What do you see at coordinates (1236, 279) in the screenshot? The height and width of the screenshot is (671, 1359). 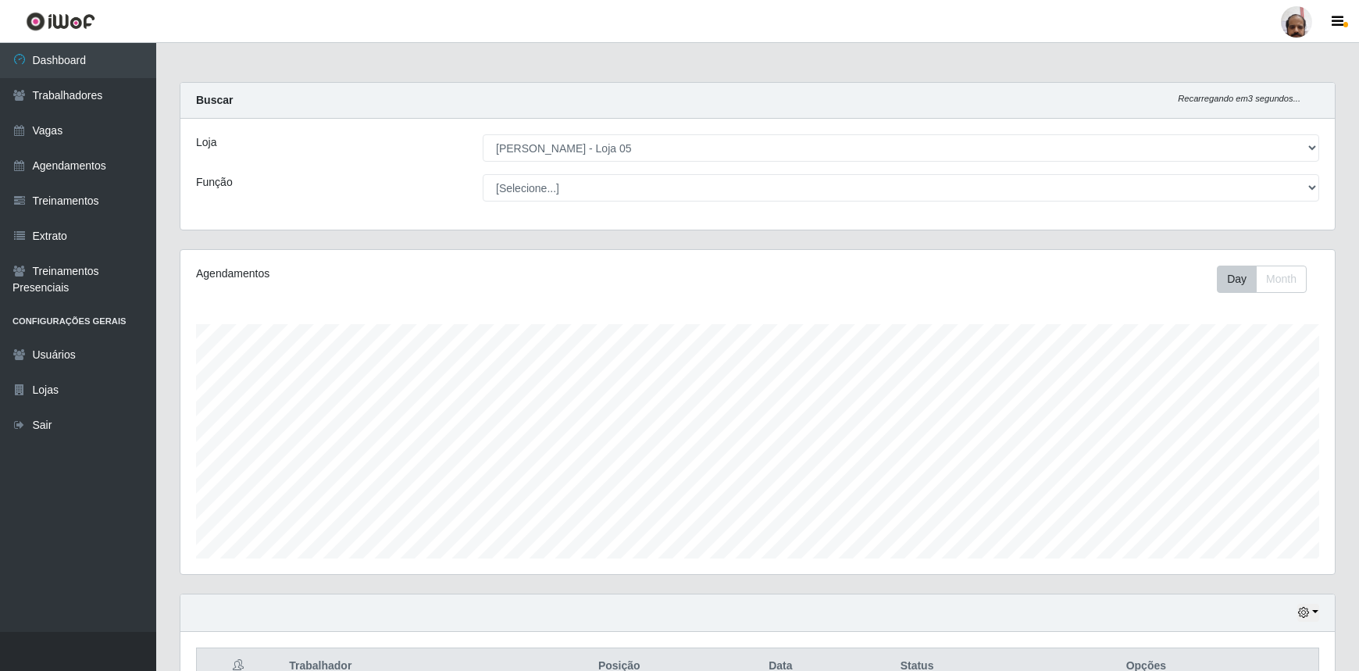 I see `button: Day` at bounding box center [1236, 279].